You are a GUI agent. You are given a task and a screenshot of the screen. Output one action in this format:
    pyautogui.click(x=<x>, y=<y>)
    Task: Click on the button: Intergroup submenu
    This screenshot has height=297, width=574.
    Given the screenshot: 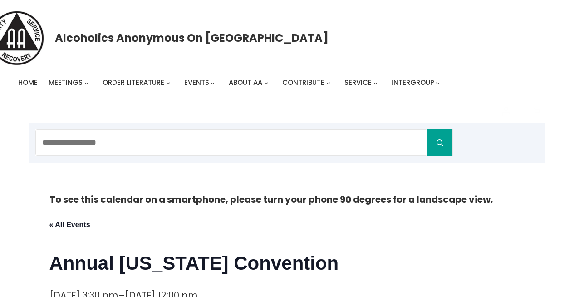 What is the action you would take?
    pyautogui.click(x=438, y=83)
    